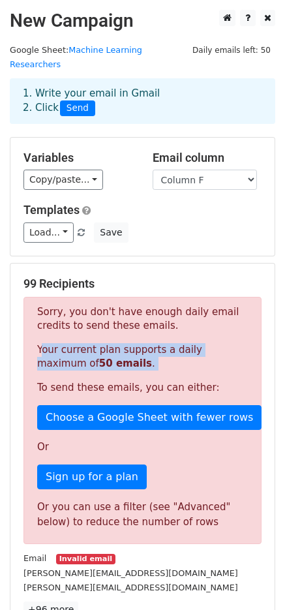 The width and height of the screenshot is (285, 610). Describe the element at coordinates (78, 108) in the screenshot. I see `span: Send` at that location.